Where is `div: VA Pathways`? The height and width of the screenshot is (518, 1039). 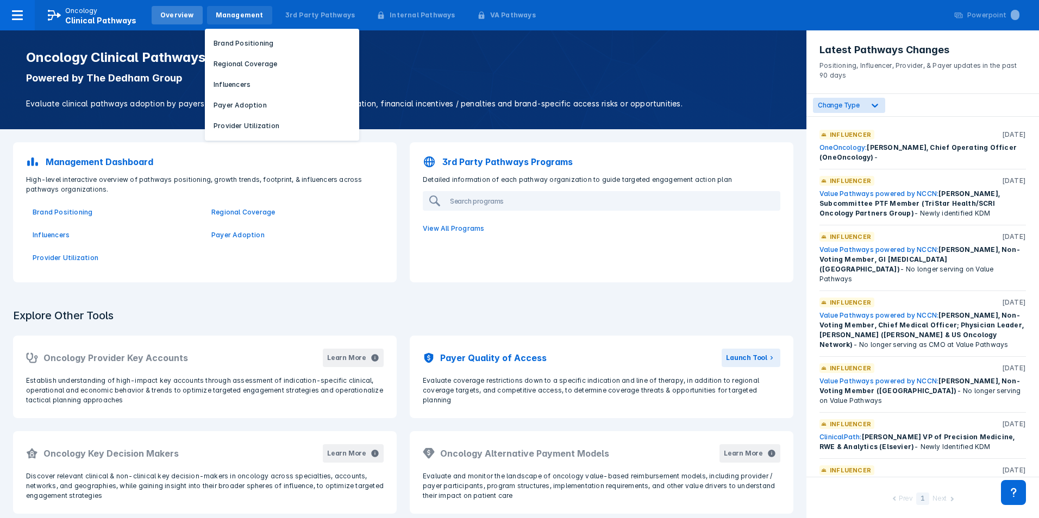 div: VA Pathways is located at coordinates (513, 15).